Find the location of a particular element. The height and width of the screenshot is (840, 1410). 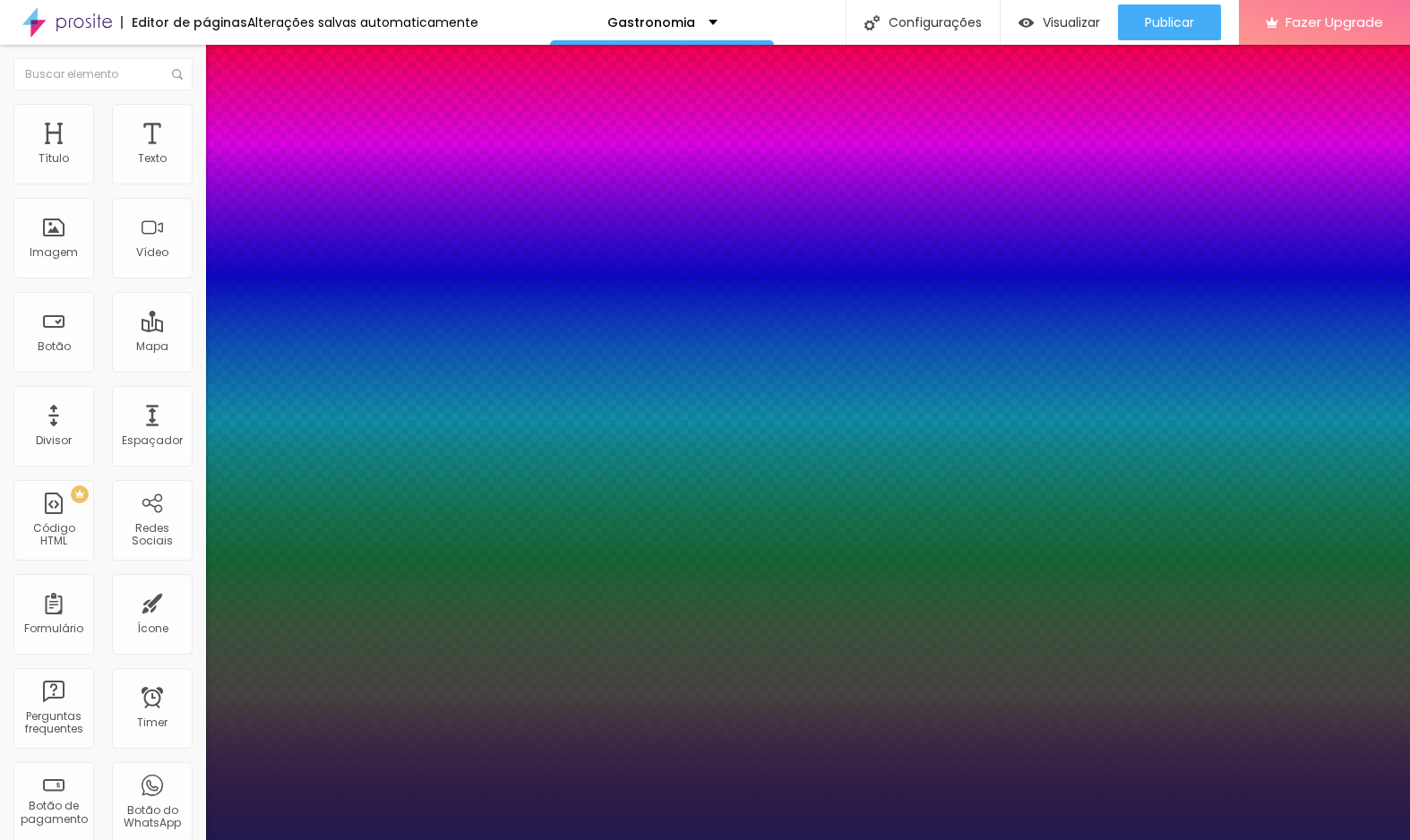

div: Título is located at coordinates (54, 159).